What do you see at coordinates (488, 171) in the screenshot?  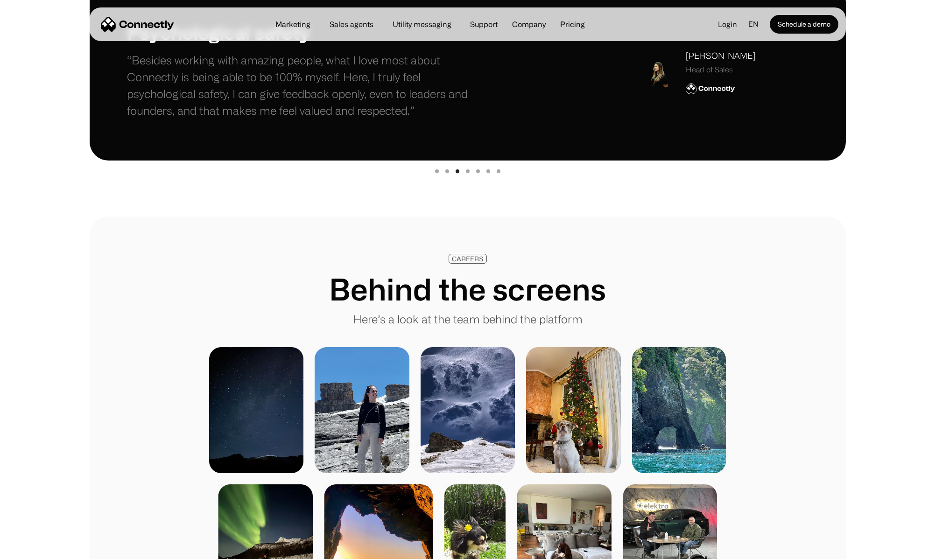 I see `div: Show slide 6 of 7` at bounding box center [488, 171].